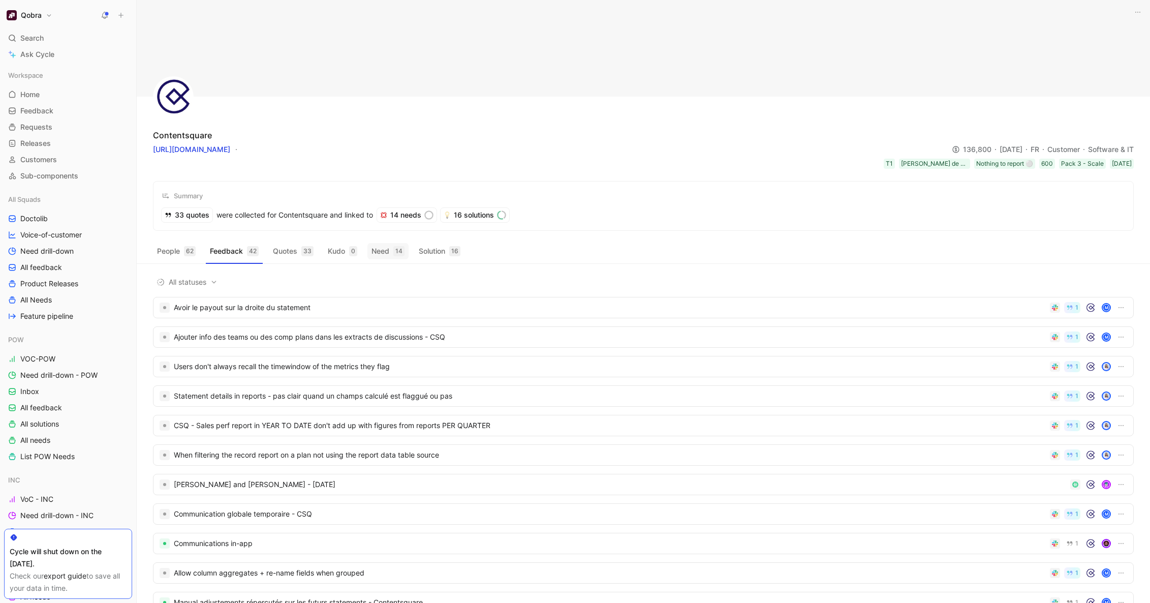  What do you see at coordinates (643, 573) in the screenshot?
I see `a: Allow column aggregates + re-name fields when grouped1M` at bounding box center [643, 573].